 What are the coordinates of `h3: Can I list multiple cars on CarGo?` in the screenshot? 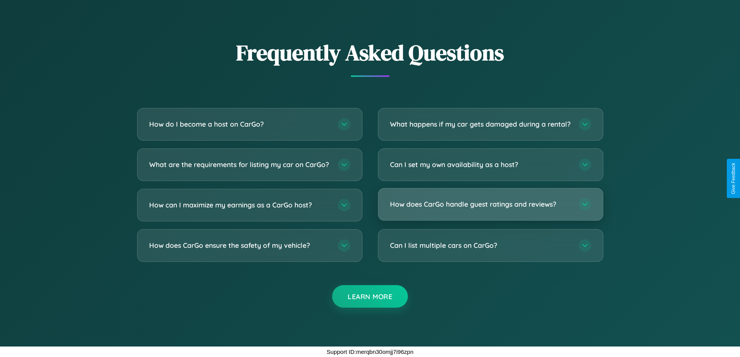 It's located at (480, 245).